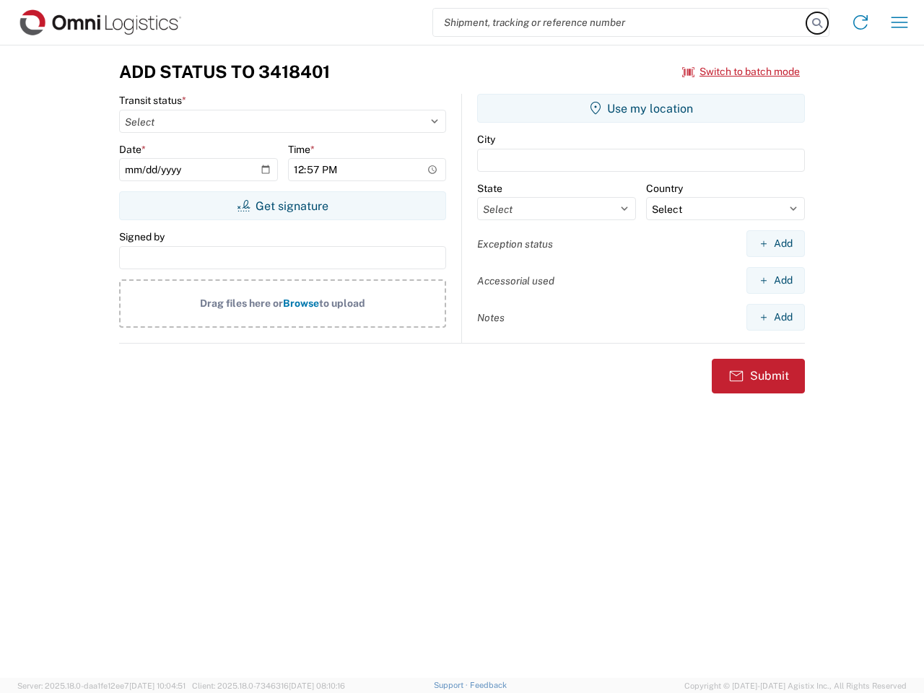 The image size is (924, 693). I want to click on button: Use my location, so click(641, 108).